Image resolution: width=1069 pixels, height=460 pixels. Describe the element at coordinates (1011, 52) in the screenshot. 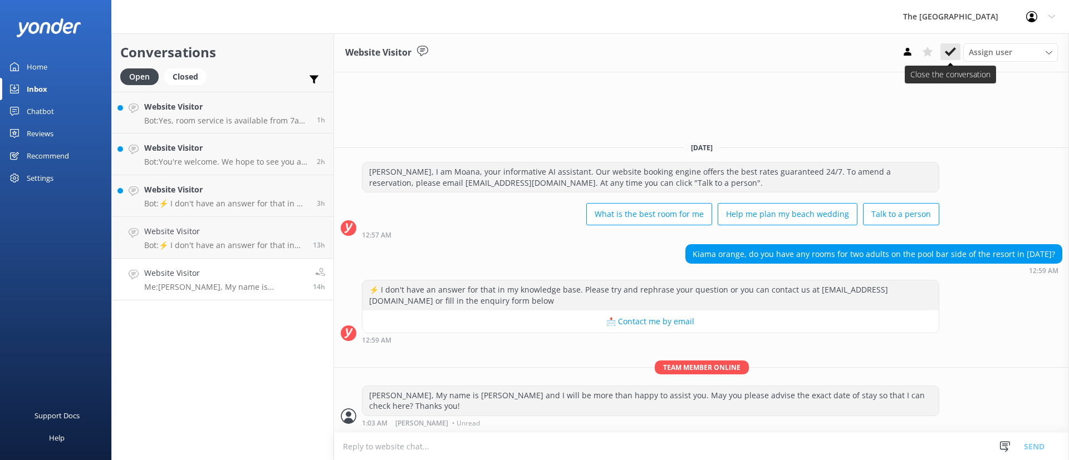

I see `div: Assign User` at that location.